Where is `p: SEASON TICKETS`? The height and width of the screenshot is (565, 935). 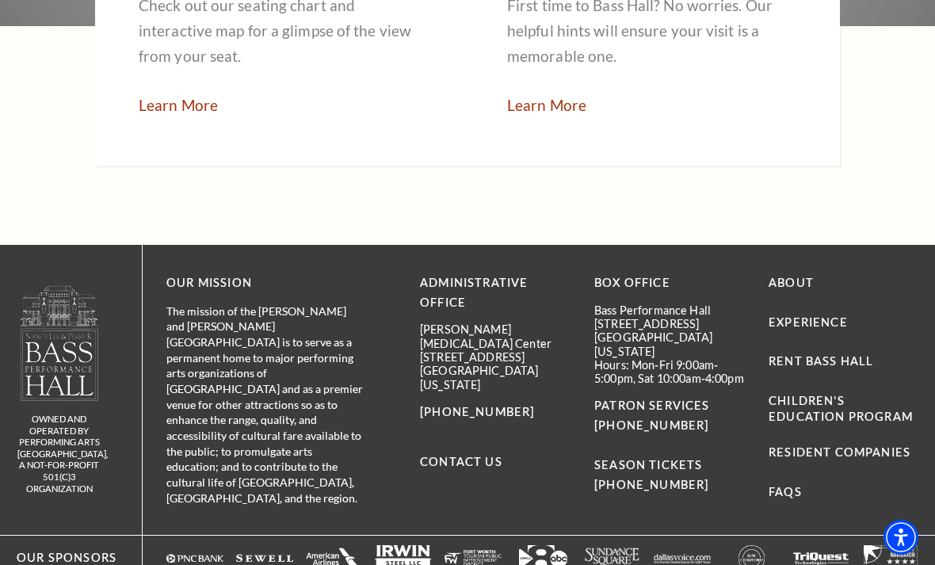 p: SEASON TICKETS is located at coordinates (670, 465).